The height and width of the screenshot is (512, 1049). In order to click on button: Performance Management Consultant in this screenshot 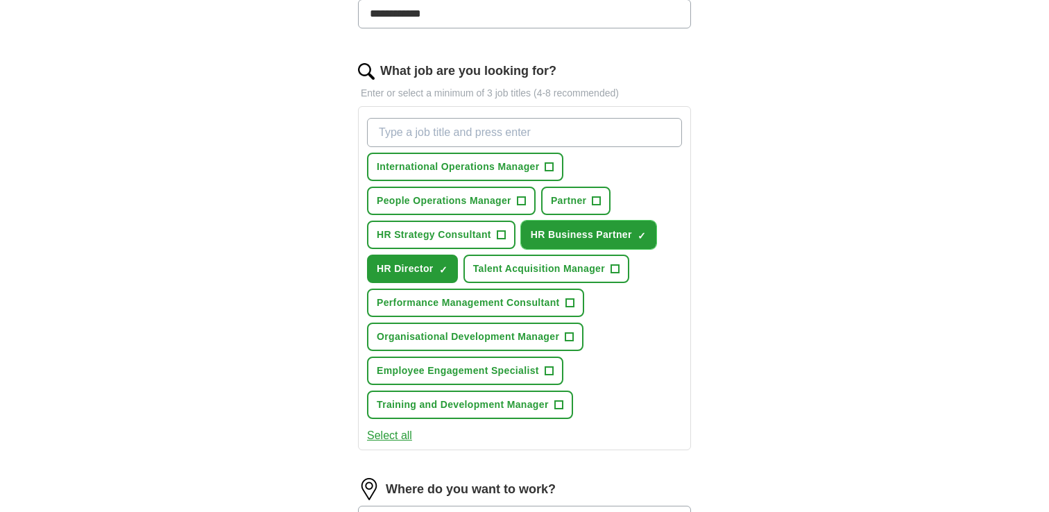, I will do `click(475, 303)`.